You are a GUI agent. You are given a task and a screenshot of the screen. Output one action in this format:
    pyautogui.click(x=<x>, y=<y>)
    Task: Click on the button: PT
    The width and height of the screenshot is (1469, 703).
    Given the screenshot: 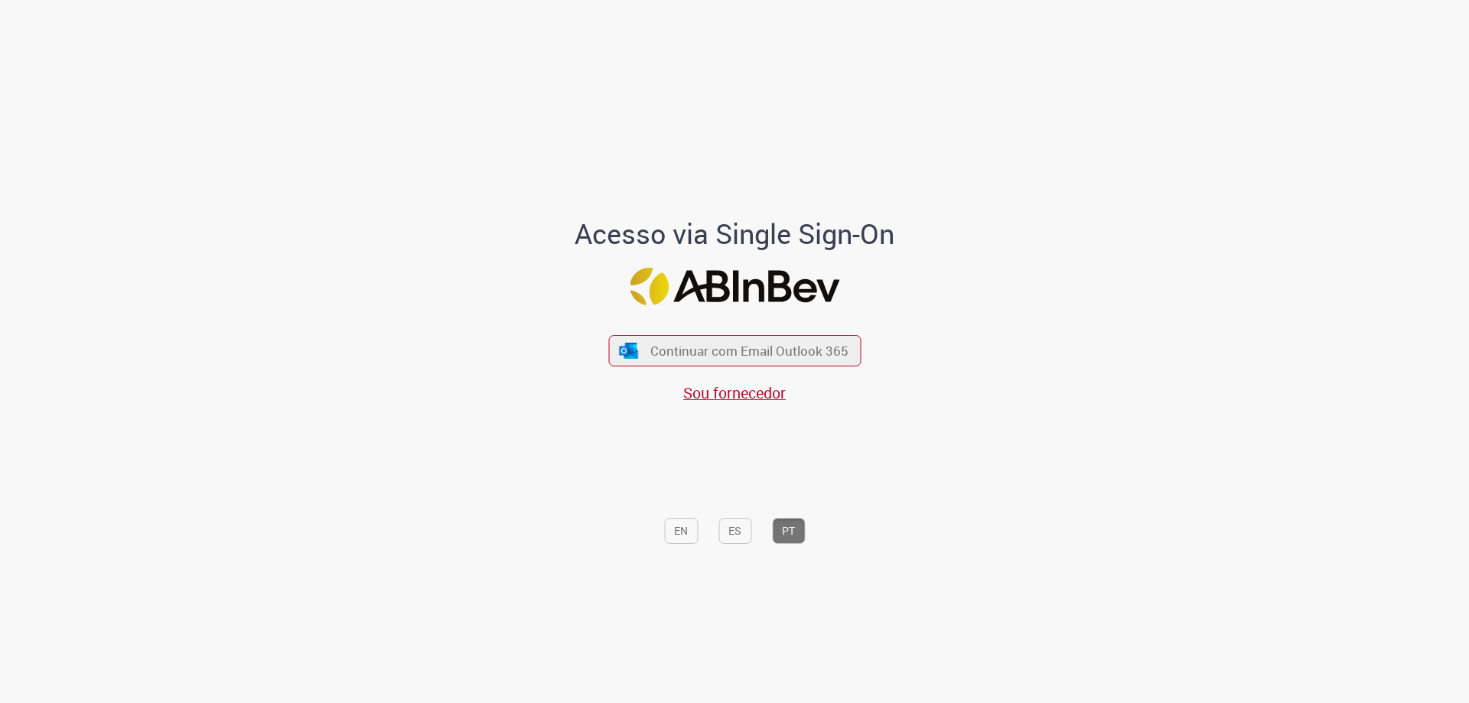 What is the action you would take?
    pyautogui.click(x=788, y=531)
    